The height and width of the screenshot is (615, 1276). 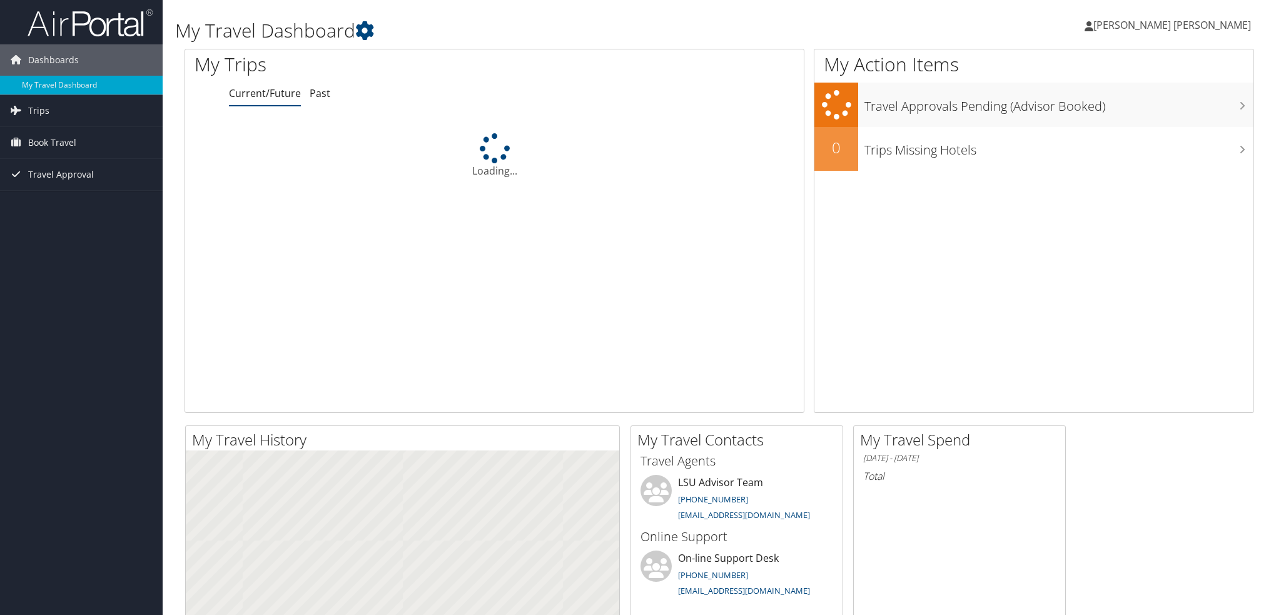 What do you see at coordinates (737, 537) in the screenshot?
I see `h3: Online Support` at bounding box center [737, 537].